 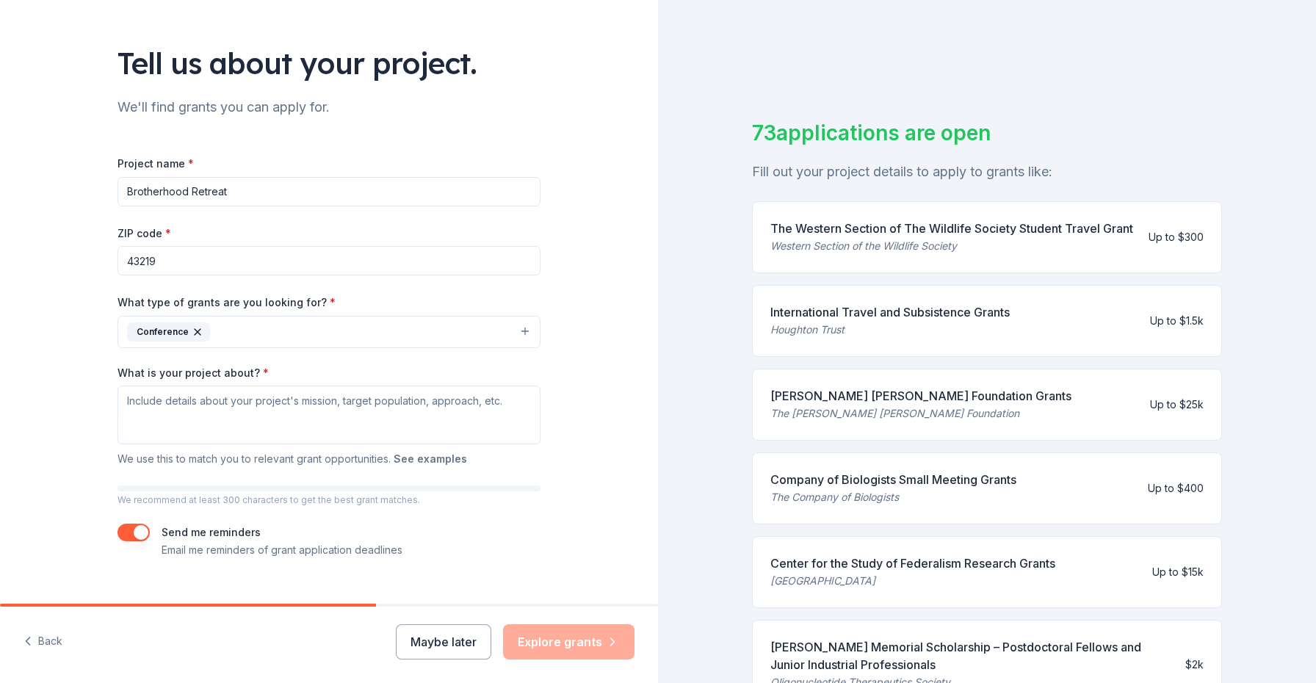 What do you see at coordinates (1194, 665) in the screenshot?
I see `div: $2k` at bounding box center [1194, 665].